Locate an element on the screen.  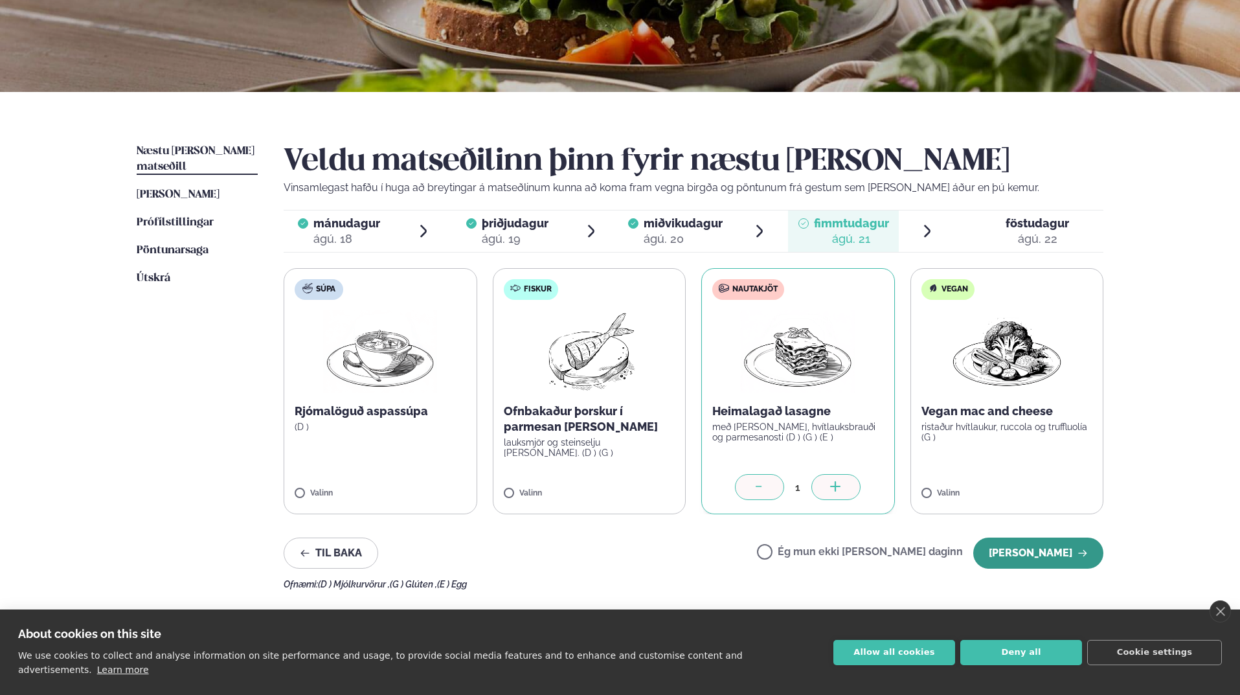
span: Nautakjöt is located at coordinates (755, 289).